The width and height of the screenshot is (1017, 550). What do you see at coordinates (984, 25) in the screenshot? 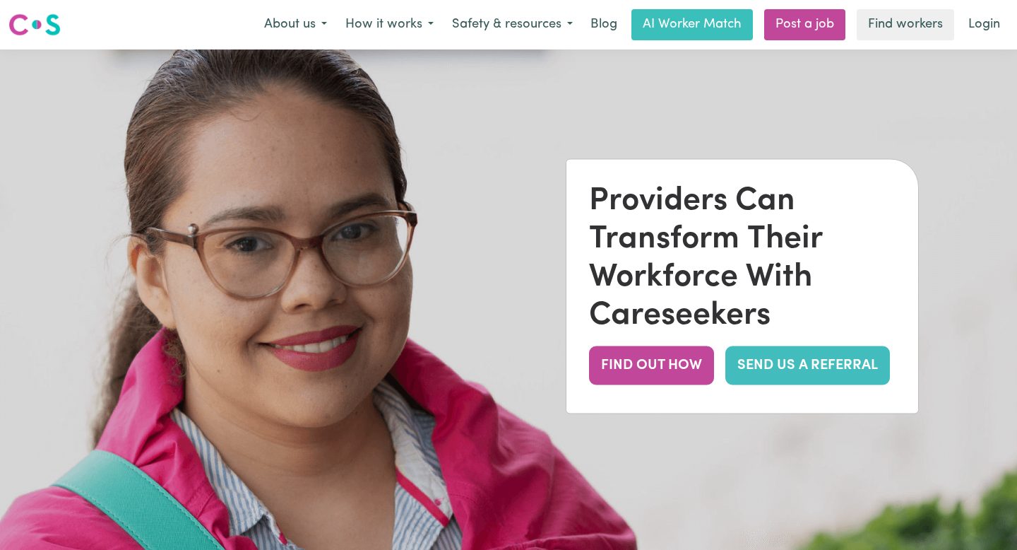
I see `a: Login` at bounding box center [984, 25].